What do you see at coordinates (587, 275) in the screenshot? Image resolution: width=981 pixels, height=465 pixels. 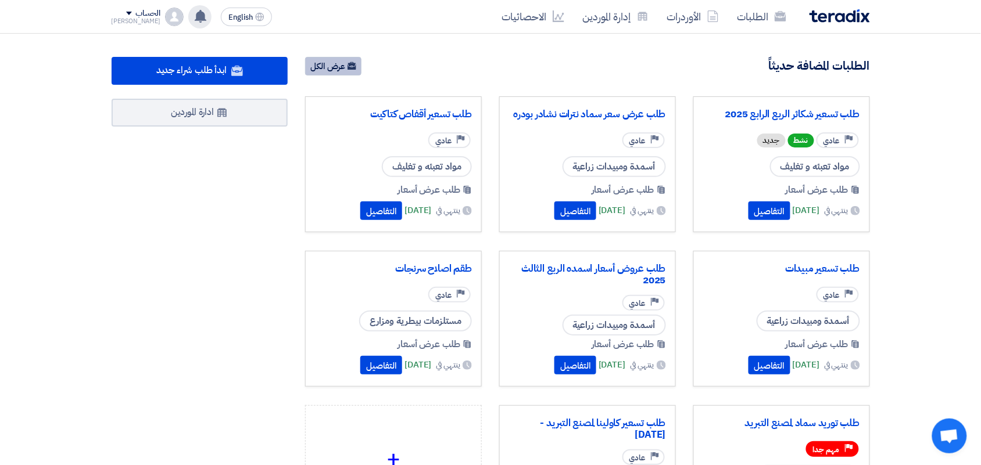 I see `a: طلب عروض أسعار اسمده الربع الثالث 2025` at bounding box center [587, 275].